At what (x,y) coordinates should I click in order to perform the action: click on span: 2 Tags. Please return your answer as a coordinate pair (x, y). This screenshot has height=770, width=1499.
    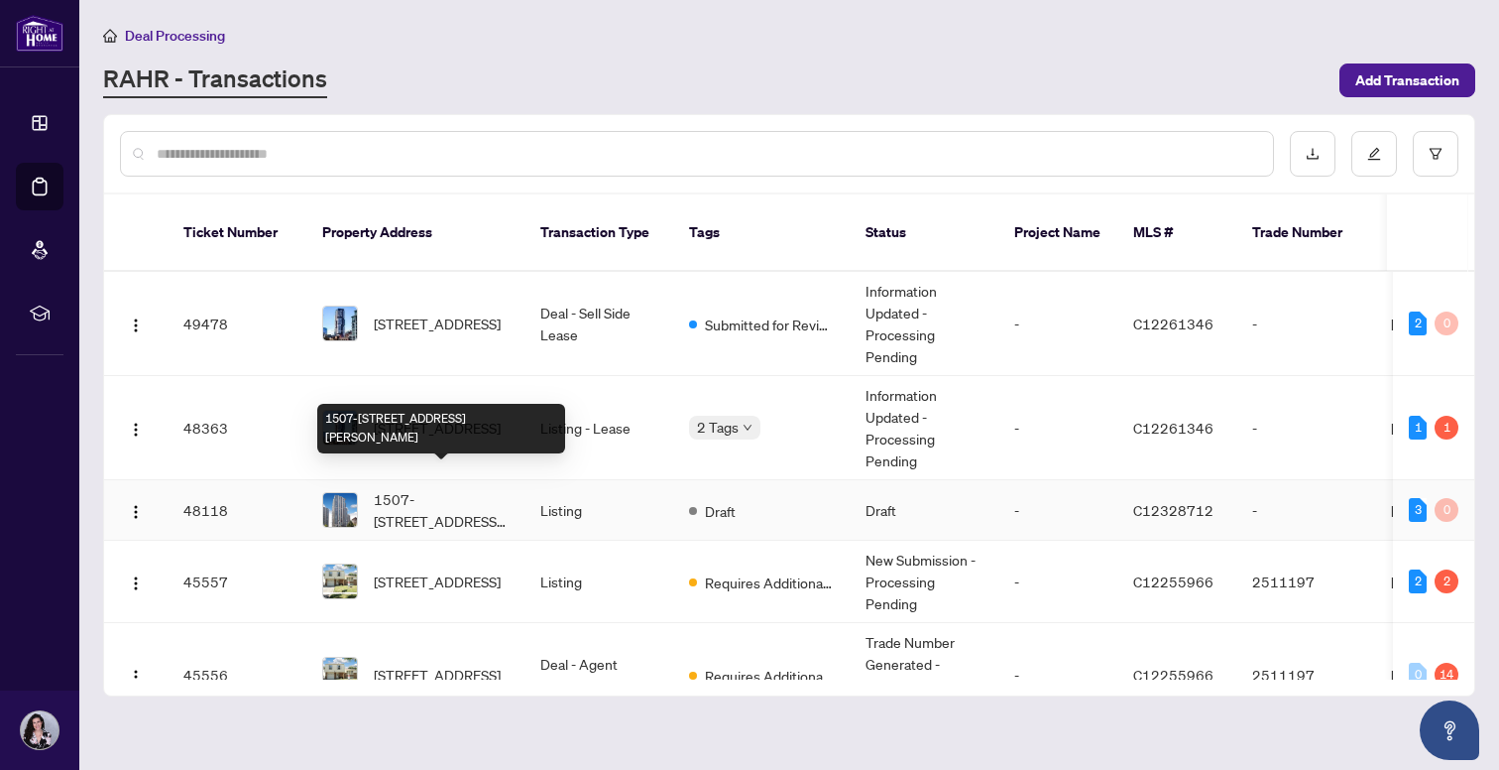
    Looking at the image, I should click on (718, 426).